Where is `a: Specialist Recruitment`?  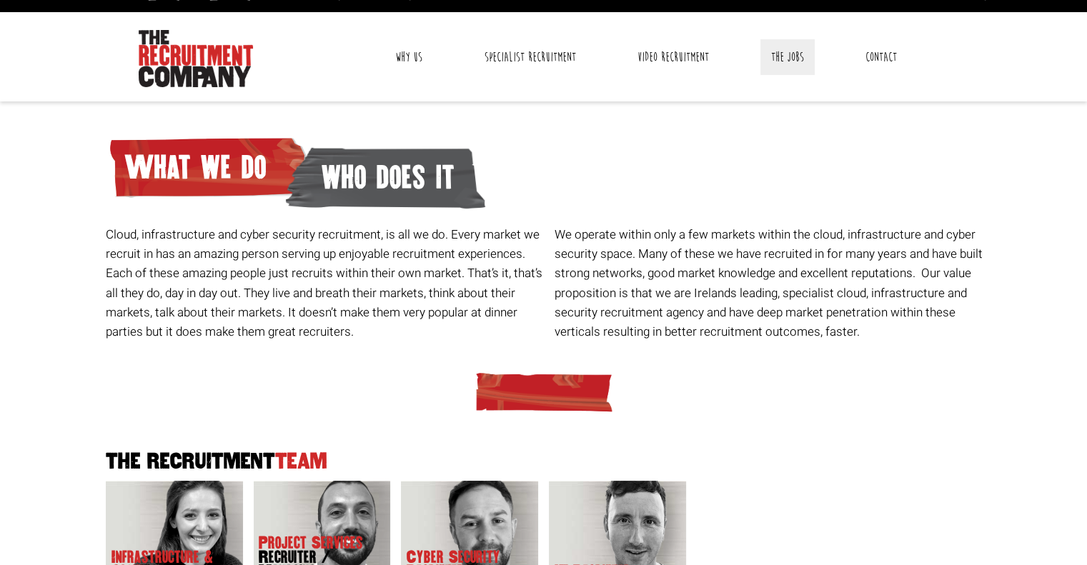 a: Specialist Recruitment is located at coordinates (530, 57).